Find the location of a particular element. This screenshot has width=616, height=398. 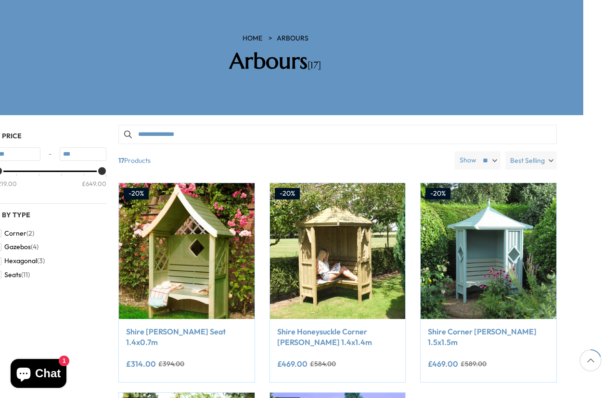

del: £589.00 is located at coordinates (474, 364).